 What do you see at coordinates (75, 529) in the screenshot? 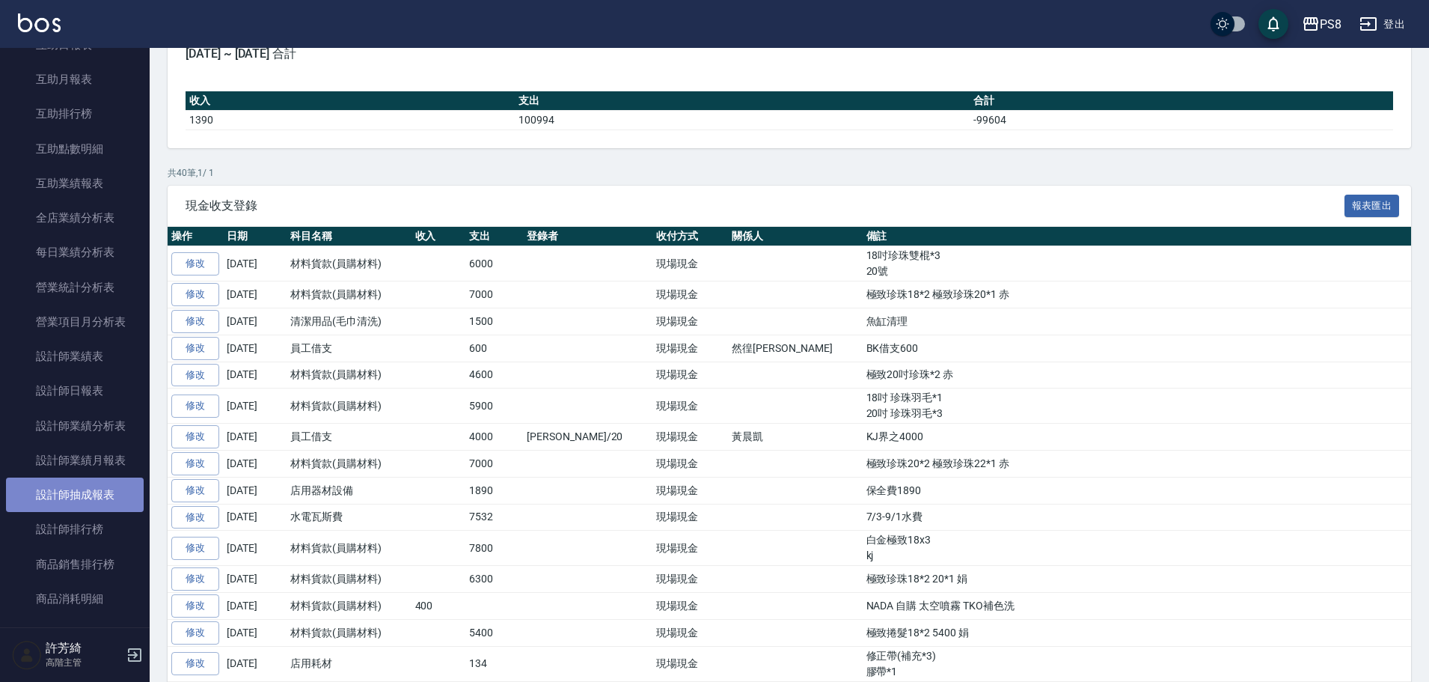
I see `a: 設計師排行榜` at bounding box center [75, 529].